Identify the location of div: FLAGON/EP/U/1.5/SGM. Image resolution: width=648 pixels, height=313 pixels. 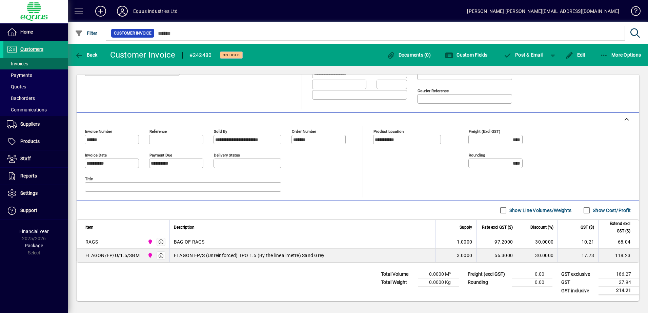
(113, 256).